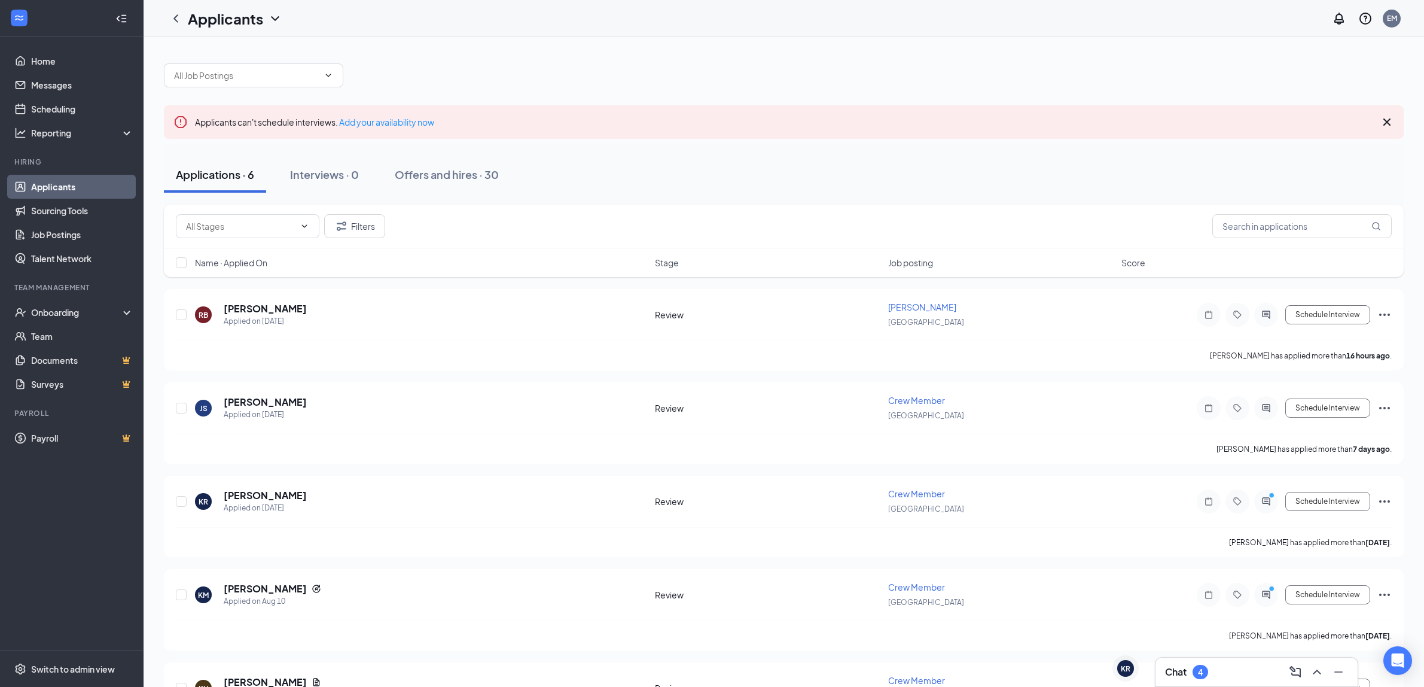 The width and height of the screenshot is (1424, 687). I want to click on button: Filter Filters, so click(355, 226).